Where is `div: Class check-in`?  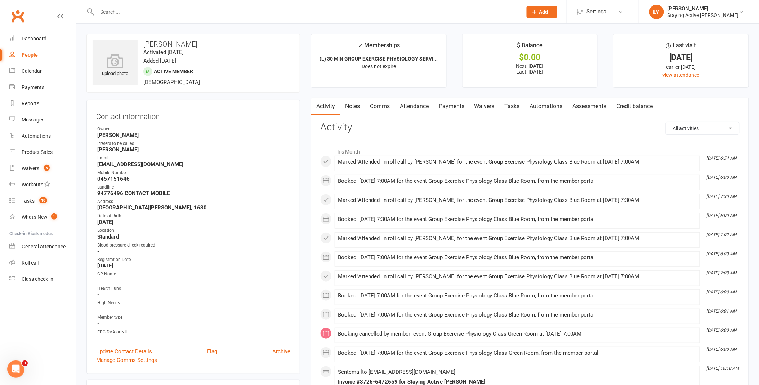
div: Class check-in is located at coordinates (37, 279).